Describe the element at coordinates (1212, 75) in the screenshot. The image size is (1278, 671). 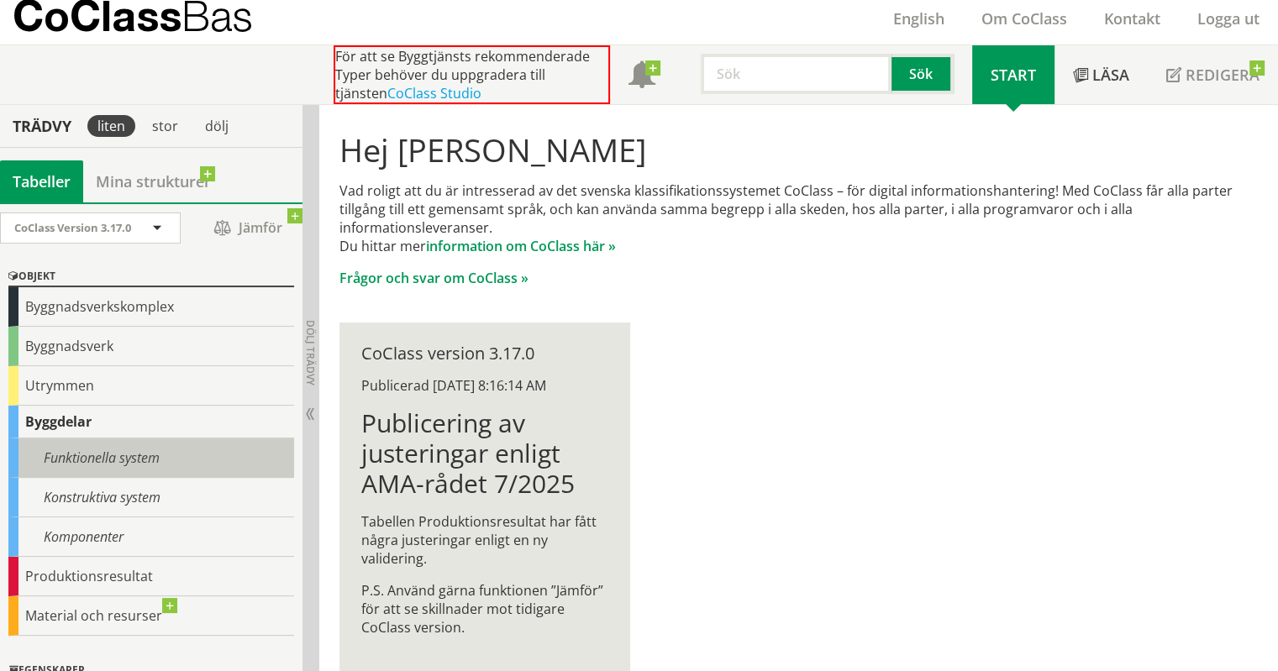
I see `a: Redigera` at that location.